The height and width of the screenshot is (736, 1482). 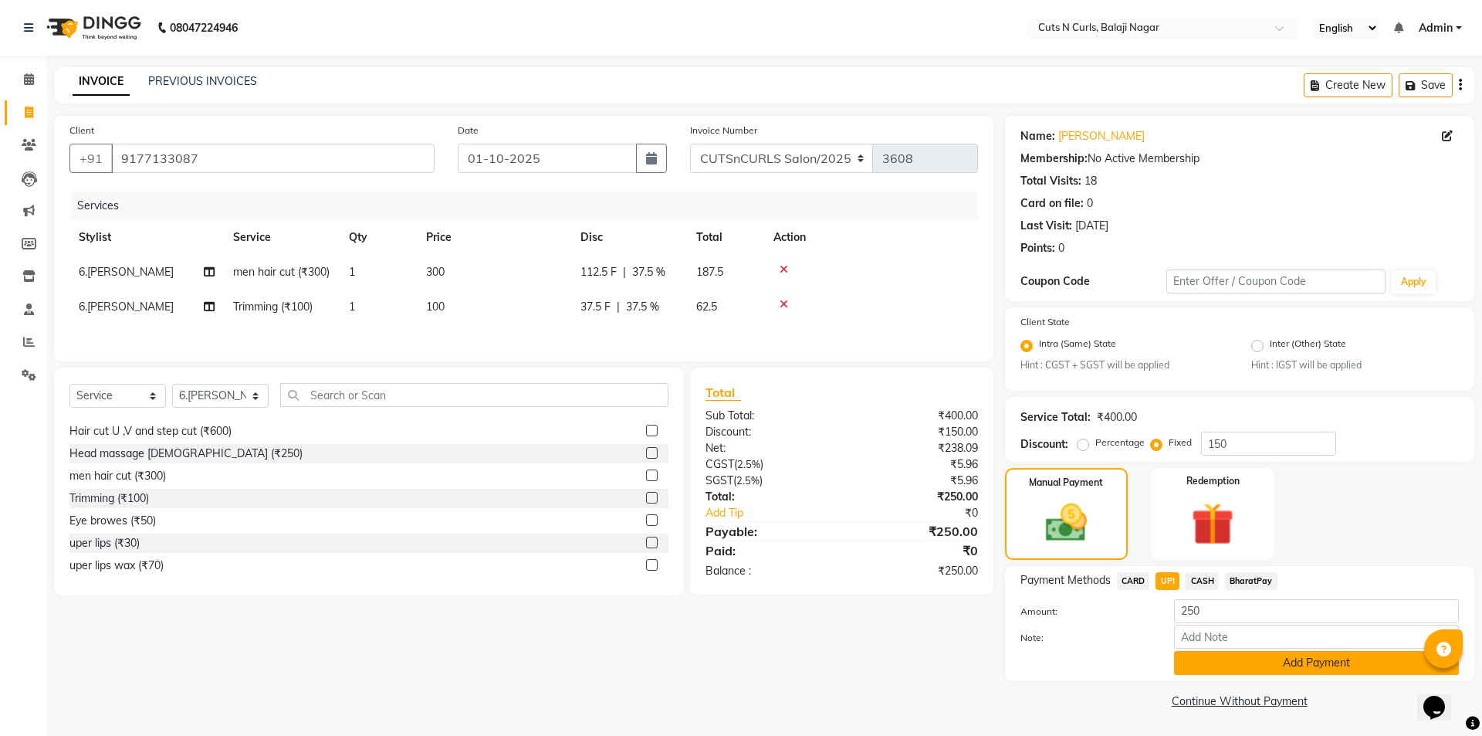 What do you see at coordinates (1316, 636) in the screenshot?
I see `input: Add Note` at bounding box center [1316, 636].